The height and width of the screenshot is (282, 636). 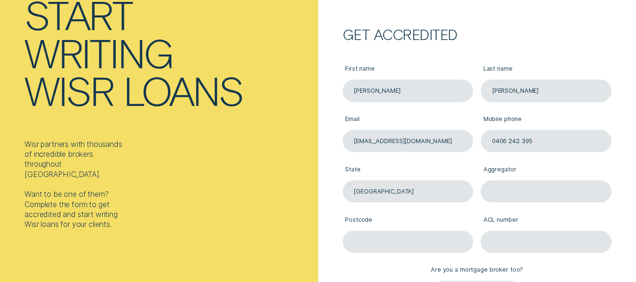 What do you see at coordinates (477, 34) in the screenshot?
I see `div: Get accredited` at bounding box center [477, 34].